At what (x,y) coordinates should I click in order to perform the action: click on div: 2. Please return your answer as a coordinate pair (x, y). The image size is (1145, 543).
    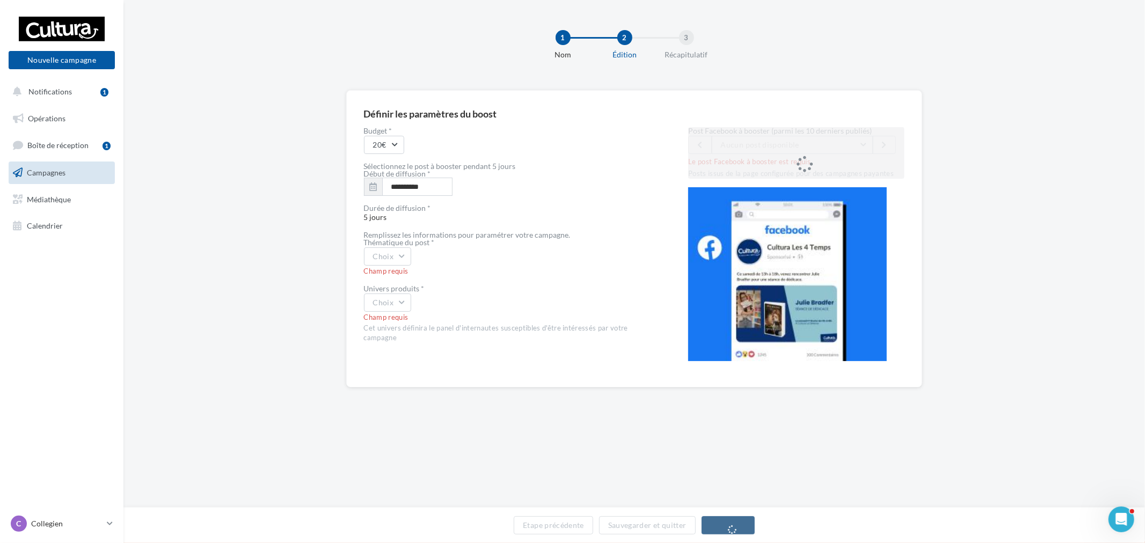
    Looking at the image, I should click on (625, 38).